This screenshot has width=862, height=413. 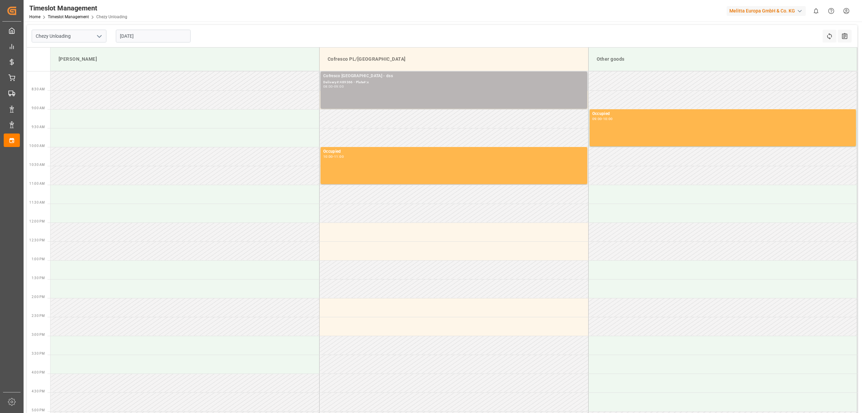 I want to click on span: 1:30 PM, so click(x=38, y=278).